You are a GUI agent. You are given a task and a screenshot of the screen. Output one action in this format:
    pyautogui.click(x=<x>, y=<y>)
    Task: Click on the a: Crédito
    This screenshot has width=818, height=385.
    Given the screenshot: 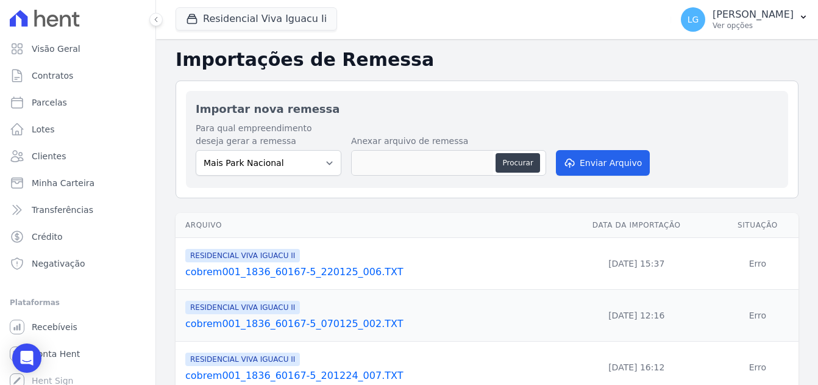 What is the action you would take?
    pyautogui.click(x=77, y=237)
    